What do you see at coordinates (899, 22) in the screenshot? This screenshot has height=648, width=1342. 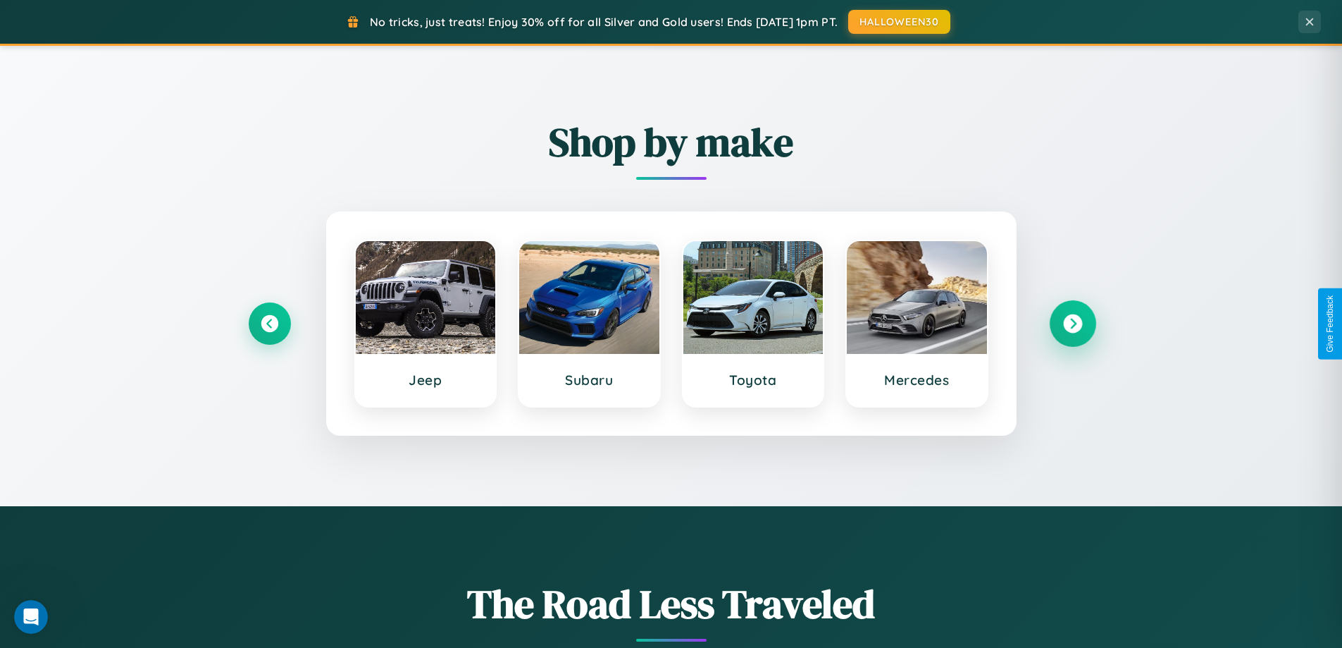 I see `button: HALLOWEEN30` at bounding box center [899, 22].